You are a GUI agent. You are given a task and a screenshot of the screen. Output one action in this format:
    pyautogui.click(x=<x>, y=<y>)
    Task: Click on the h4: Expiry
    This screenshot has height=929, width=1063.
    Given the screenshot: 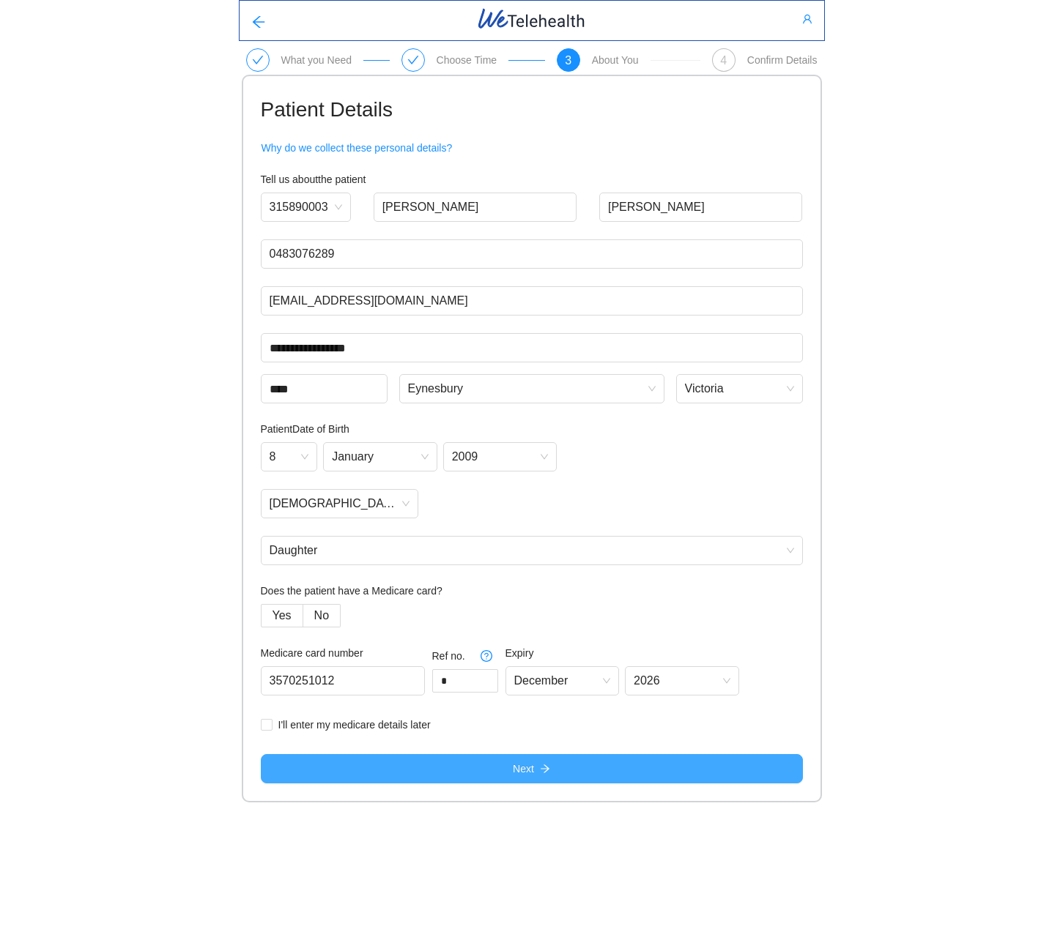 What is the action you would take?
    pyautogui.click(x=622, y=653)
    